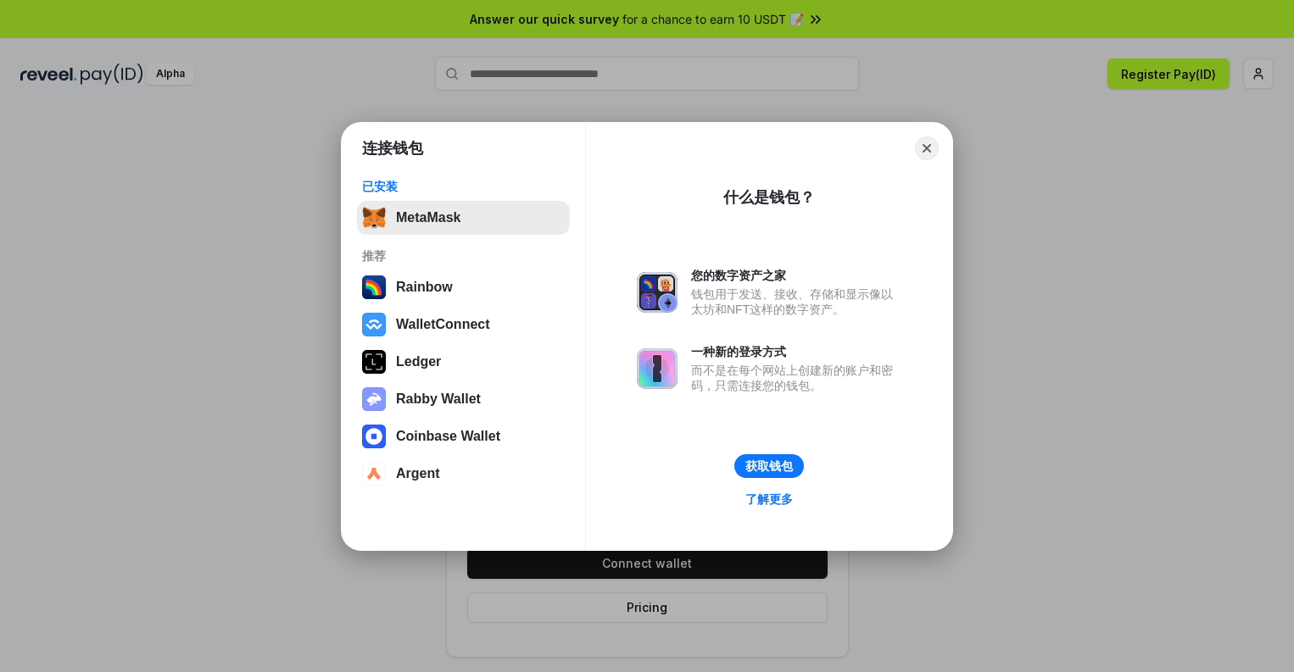 This screenshot has width=1294, height=672. Describe the element at coordinates (769, 466) in the screenshot. I see `div: 获取钱包` at that location.